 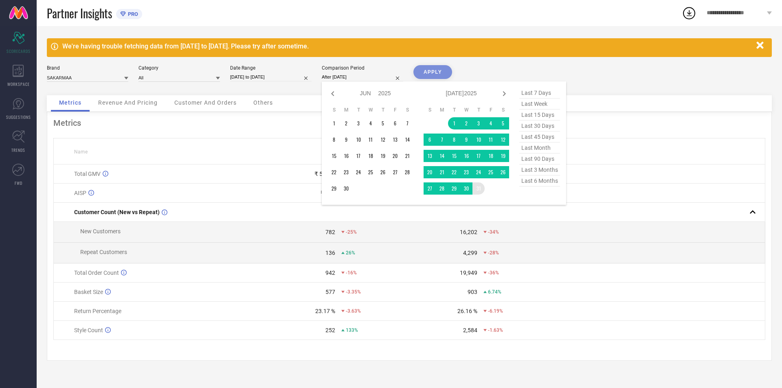 What do you see at coordinates (540, 93) in the screenshot?
I see `span: last 7 days` at bounding box center [540, 93].